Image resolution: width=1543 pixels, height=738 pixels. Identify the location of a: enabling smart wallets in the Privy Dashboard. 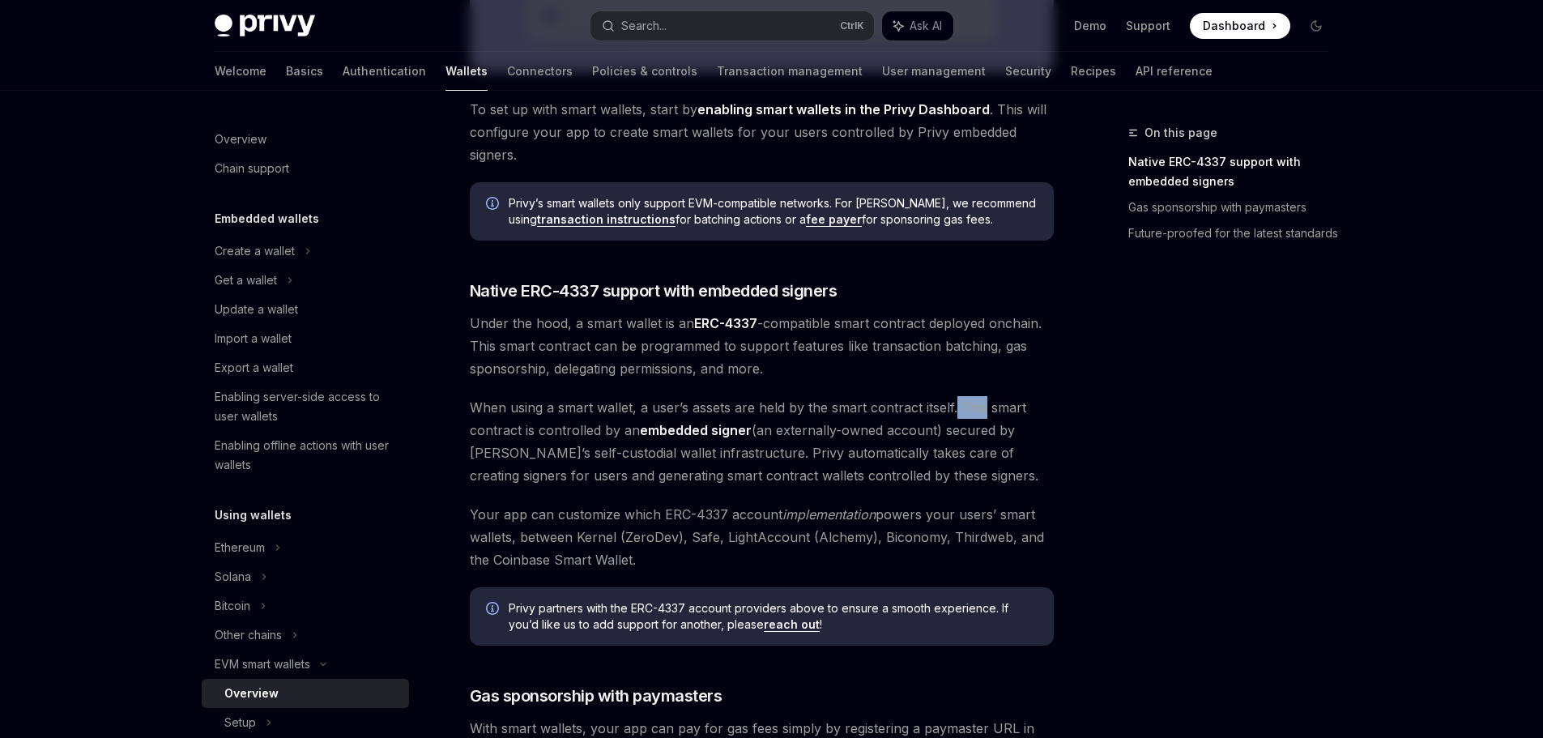
(843, 109).